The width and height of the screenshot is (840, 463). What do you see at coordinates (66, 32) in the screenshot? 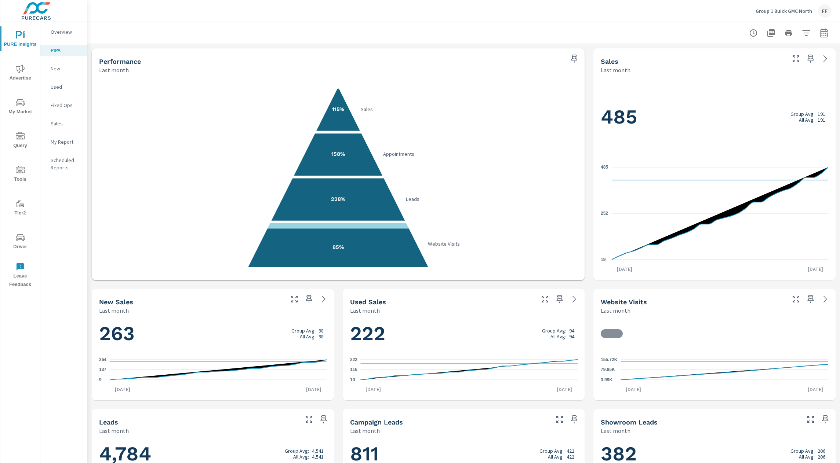
I see `p: Overview` at bounding box center [66, 32].